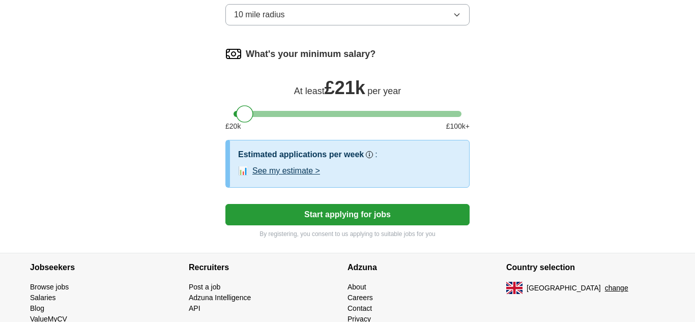 The height and width of the screenshot is (322, 695). What do you see at coordinates (347, 215) in the screenshot?
I see `button: Start applying for jobs` at bounding box center [347, 215].